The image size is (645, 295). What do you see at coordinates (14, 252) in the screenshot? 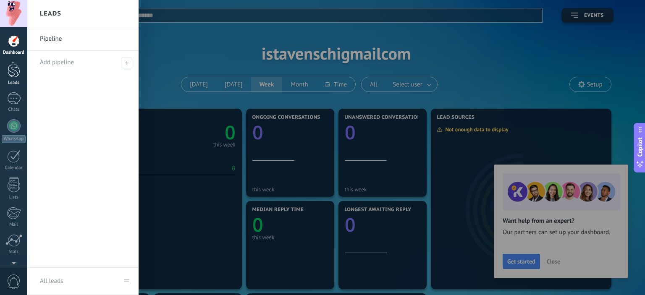
I see `div: Stats` at bounding box center [14, 252].